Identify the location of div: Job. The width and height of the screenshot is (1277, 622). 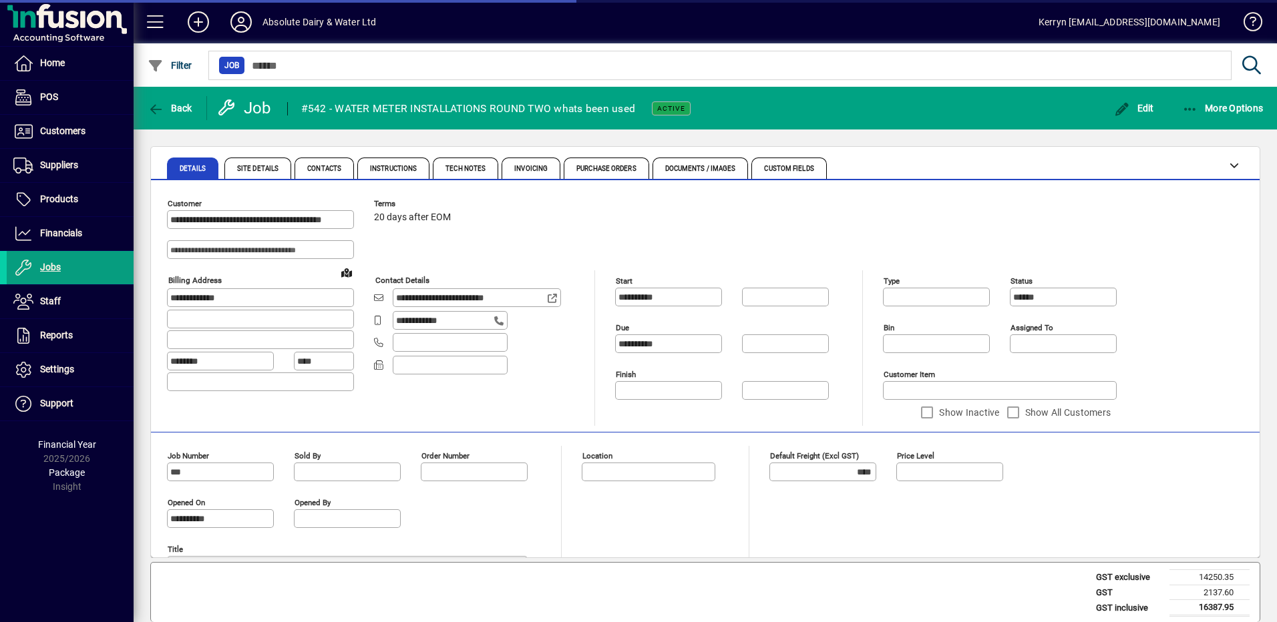
(245, 108).